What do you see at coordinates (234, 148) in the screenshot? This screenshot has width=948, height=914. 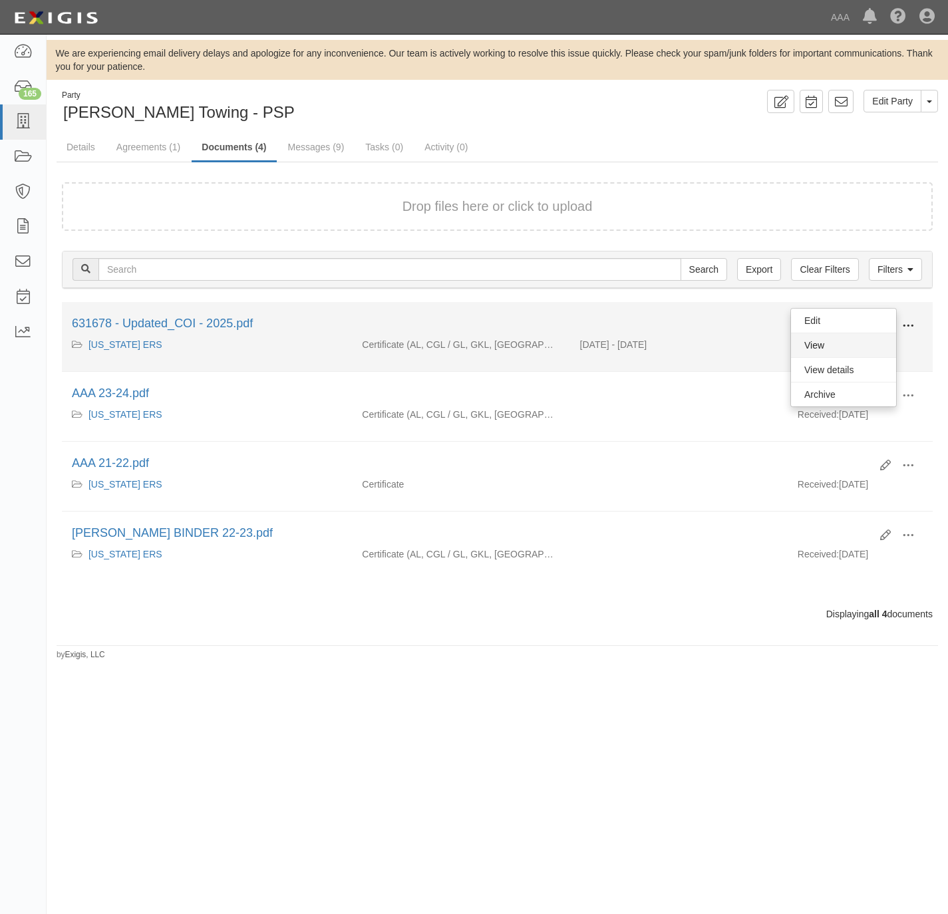 I see `a: Documents (4)` at bounding box center [234, 148].